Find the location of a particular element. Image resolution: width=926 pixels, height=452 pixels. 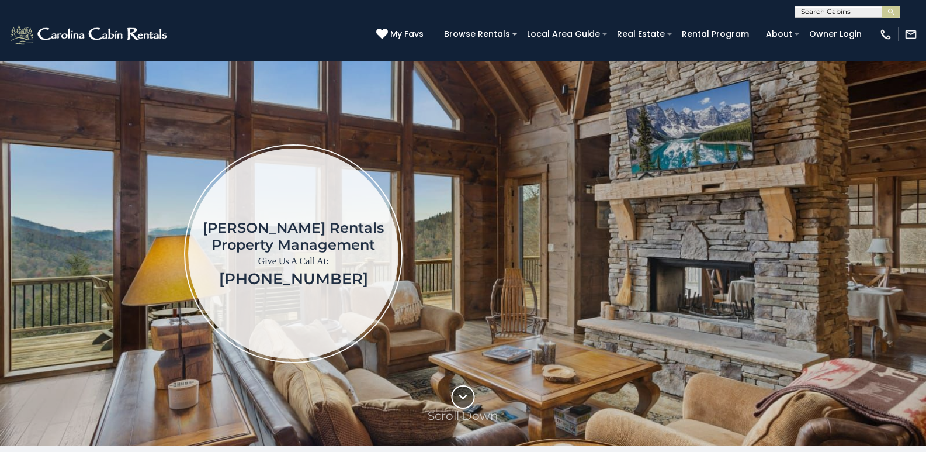

a: Owner Login is located at coordinates (835, 34).